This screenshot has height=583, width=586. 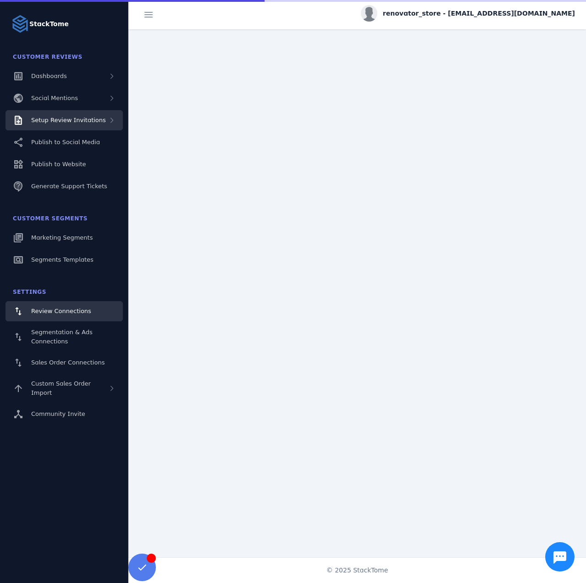 What do you see at coordinates (20, 24) in the screenshot?
I see `img: Logo image` at bounding box center [20, 24].